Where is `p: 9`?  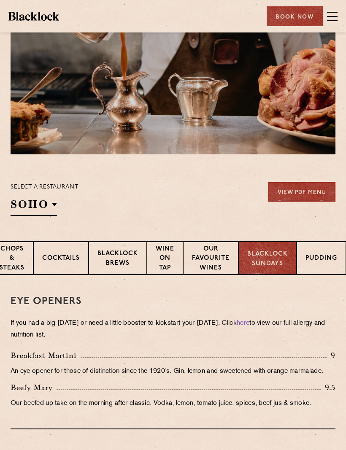 p: 9 is located at coordinates (331, 356).